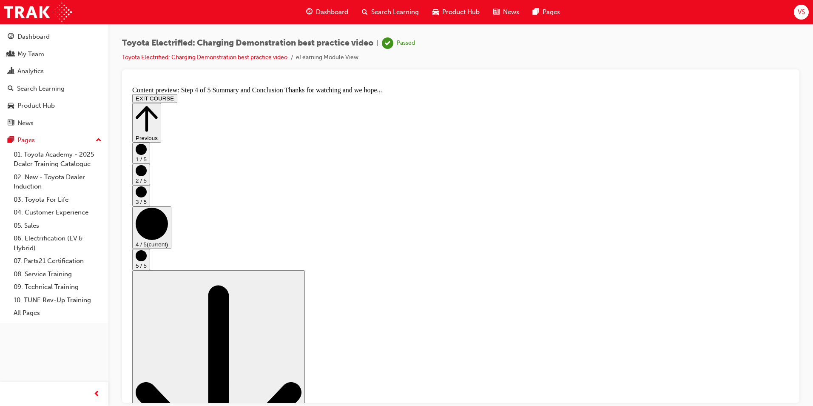 The height and width of the screenshot is (406, 813). What do you see at coordinates (511, 12) in the screenshot?
I see `span: News` at bounding box center [511, 12].